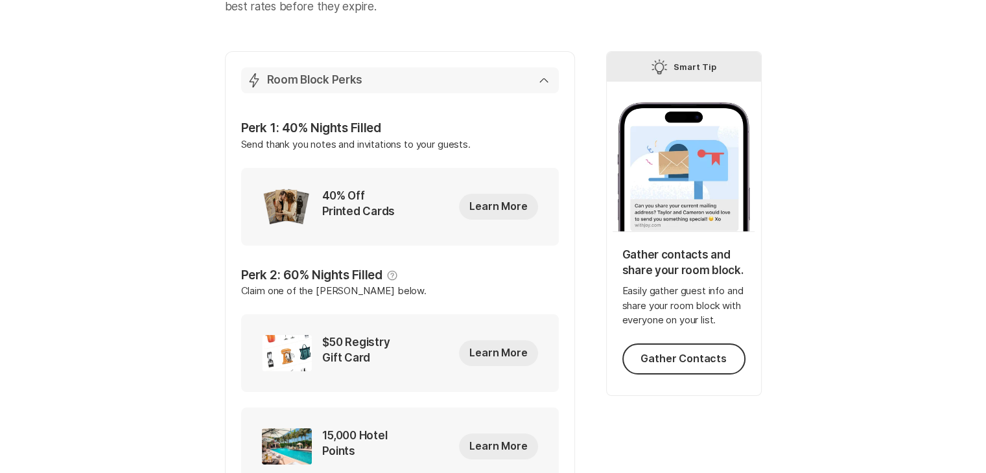 The height and width of the screenshot is (473, 986). I want to click on p: Easily gather guest info and share your room block with everyone on your list., so click(684, 306).